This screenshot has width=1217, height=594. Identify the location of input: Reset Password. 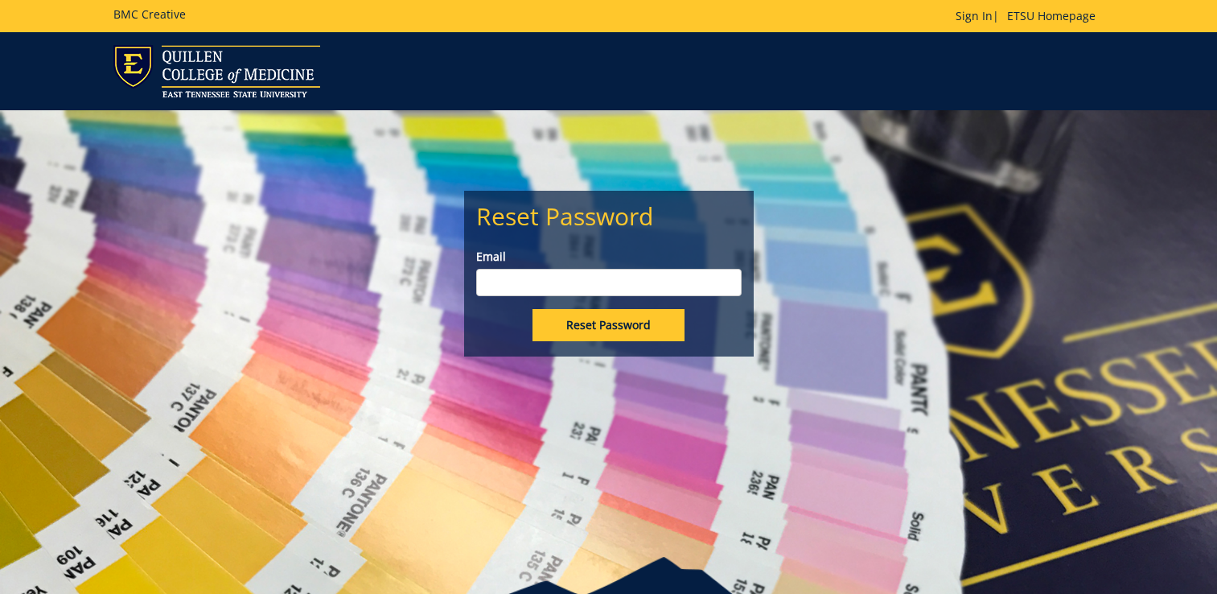
(608, 325).